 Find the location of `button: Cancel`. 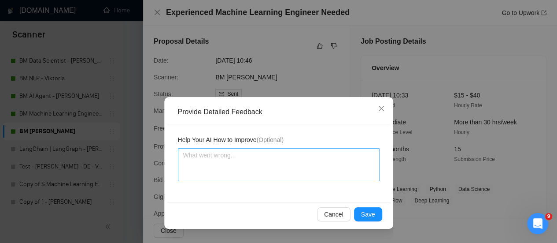

button: Cancel is located at coordinates (334, 214).